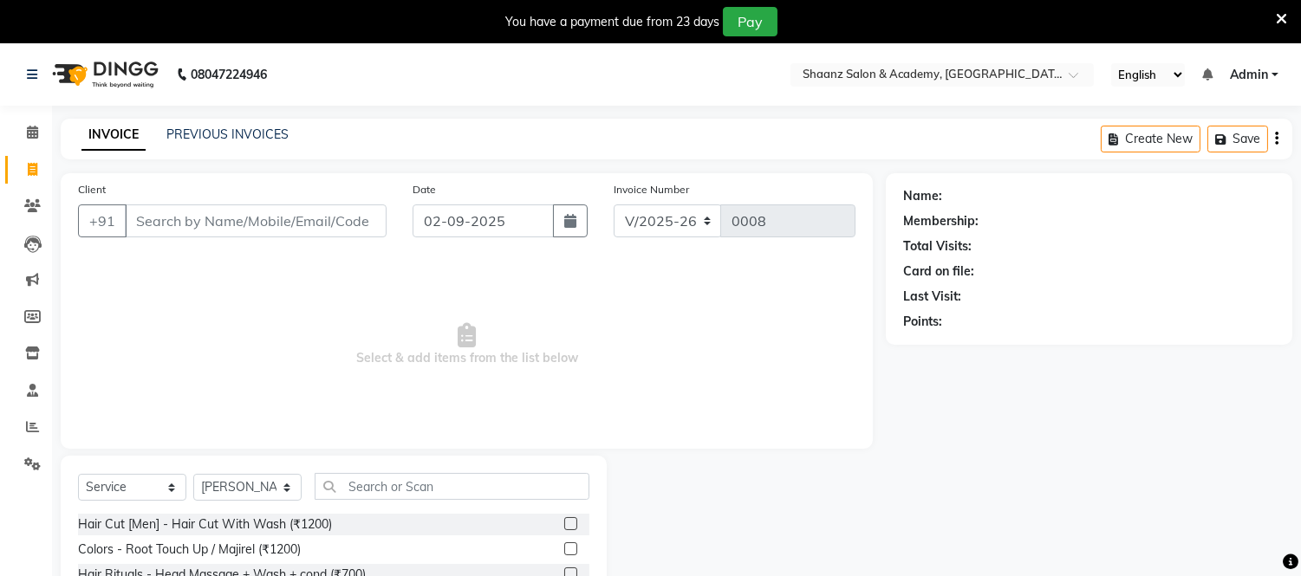 This screenshot has height=576, width=1301. I want to click on div: Membership:, so click(940, 221).